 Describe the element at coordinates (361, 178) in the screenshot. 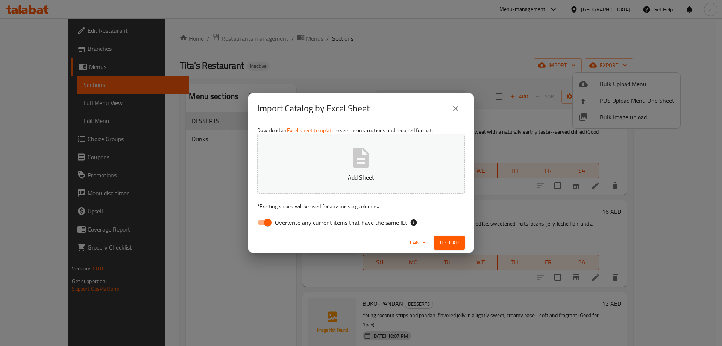

I see `div: Download an to see the instructions and required format.` at that location.